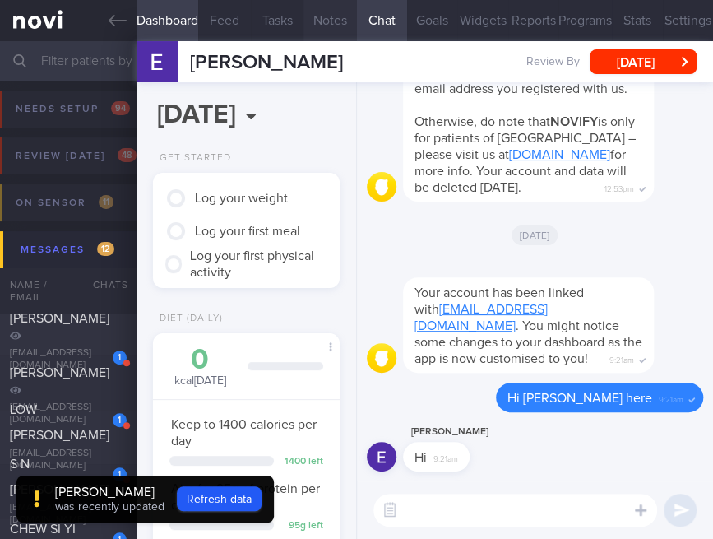 This screenshot has height=539, width=713. Describe the element at coordinates (104, 285) in the screenshot. I see `div: Chats` at that location.